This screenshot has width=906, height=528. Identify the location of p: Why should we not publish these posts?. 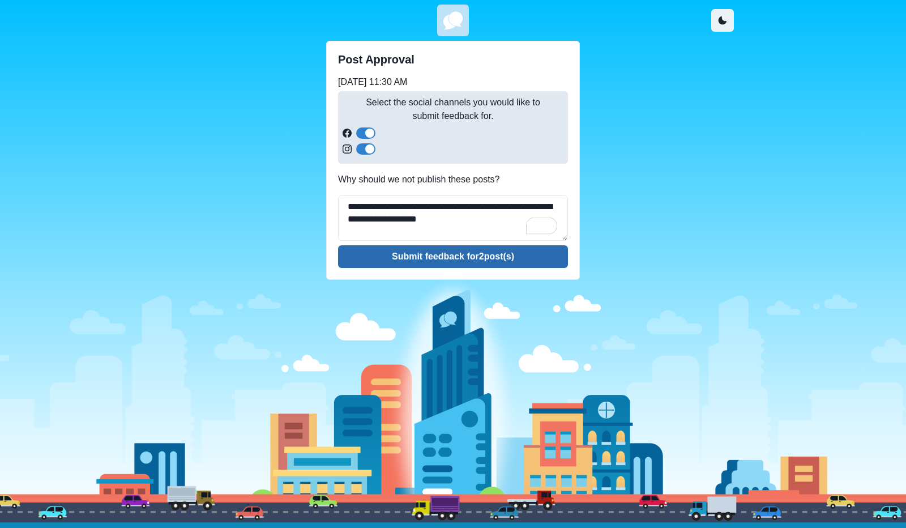
(453, 180).